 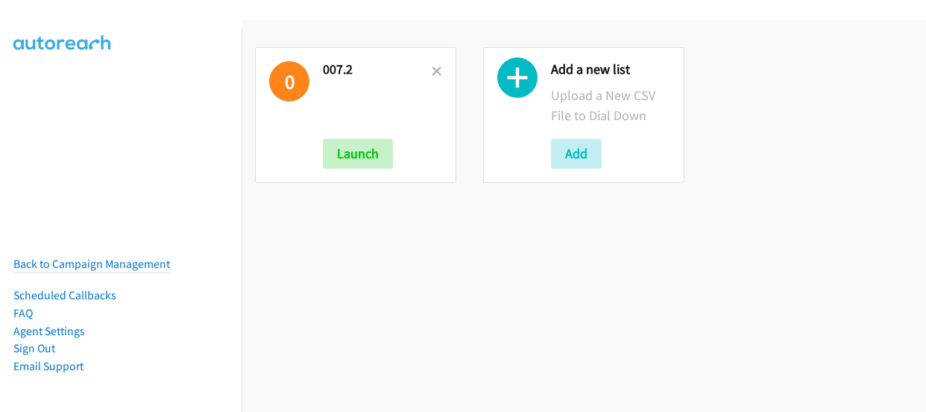 I want to click on p: Upload a New CSV File to Dial Down, so click(x=611, y=105).